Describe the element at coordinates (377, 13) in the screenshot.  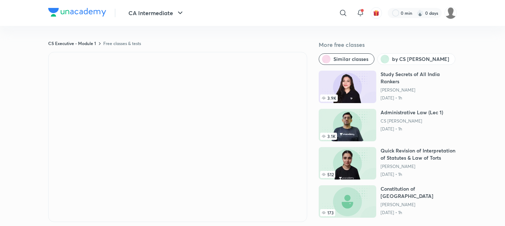
I see `button: avatar` at that location.